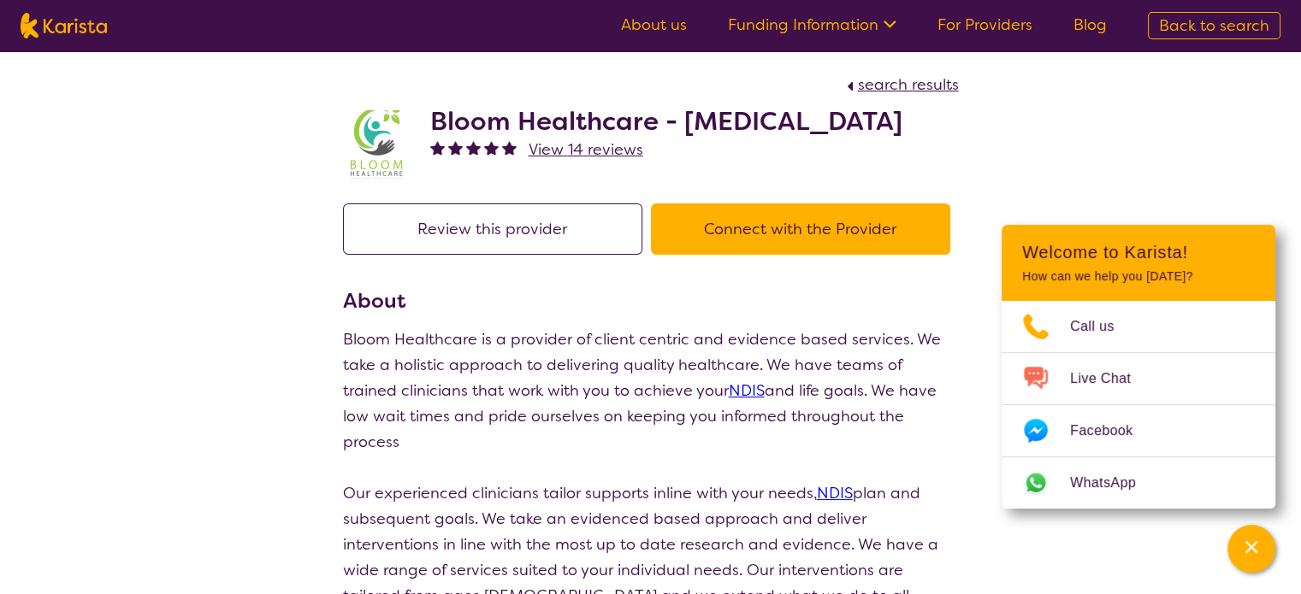 This screenshot has width=1301, height=594. Describe the element at coordinates (1251, 549) in the screenshot. I see `button: Channel Menu` at that location.